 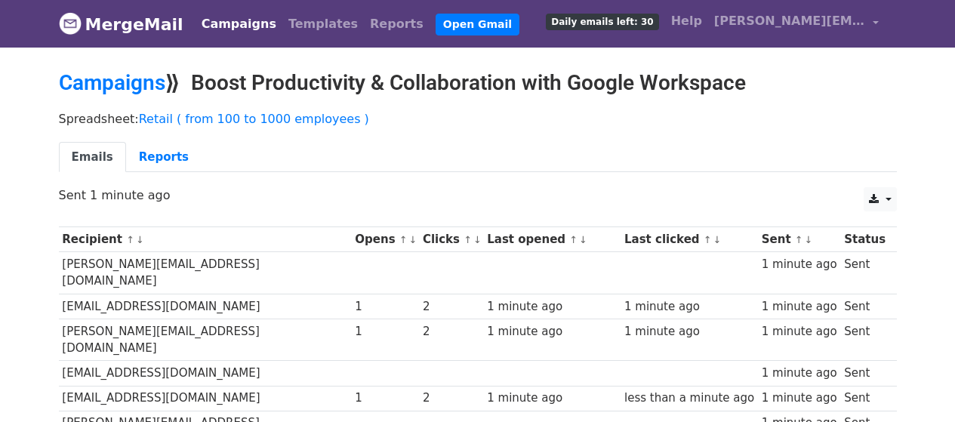 I want to click on a: MergeMail, so click(x=121, y=24).